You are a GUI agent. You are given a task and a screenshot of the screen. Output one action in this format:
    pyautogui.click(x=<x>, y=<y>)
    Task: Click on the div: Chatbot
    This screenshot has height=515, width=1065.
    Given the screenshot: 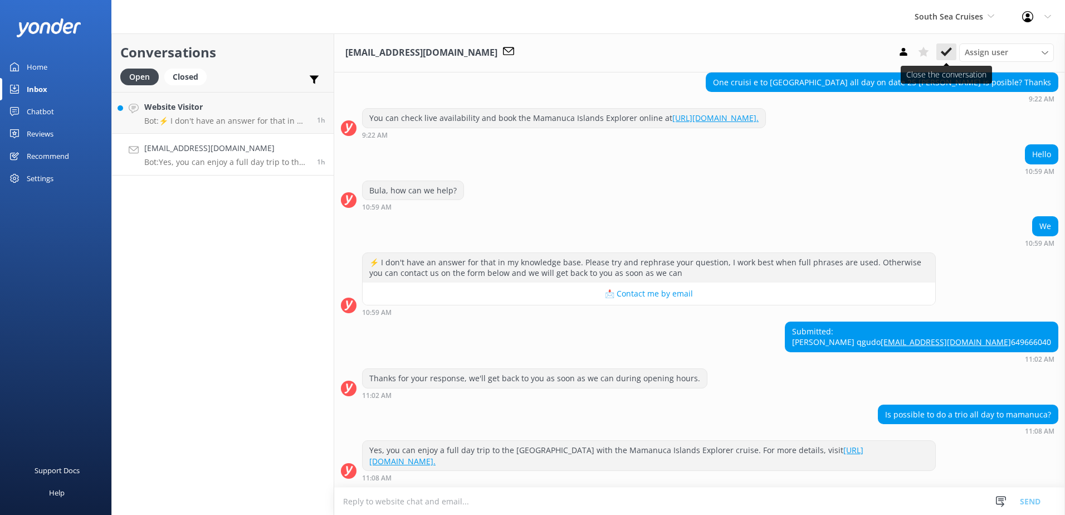 What is the action you would take?
    pyautogui.click(x=40, y=111)
    